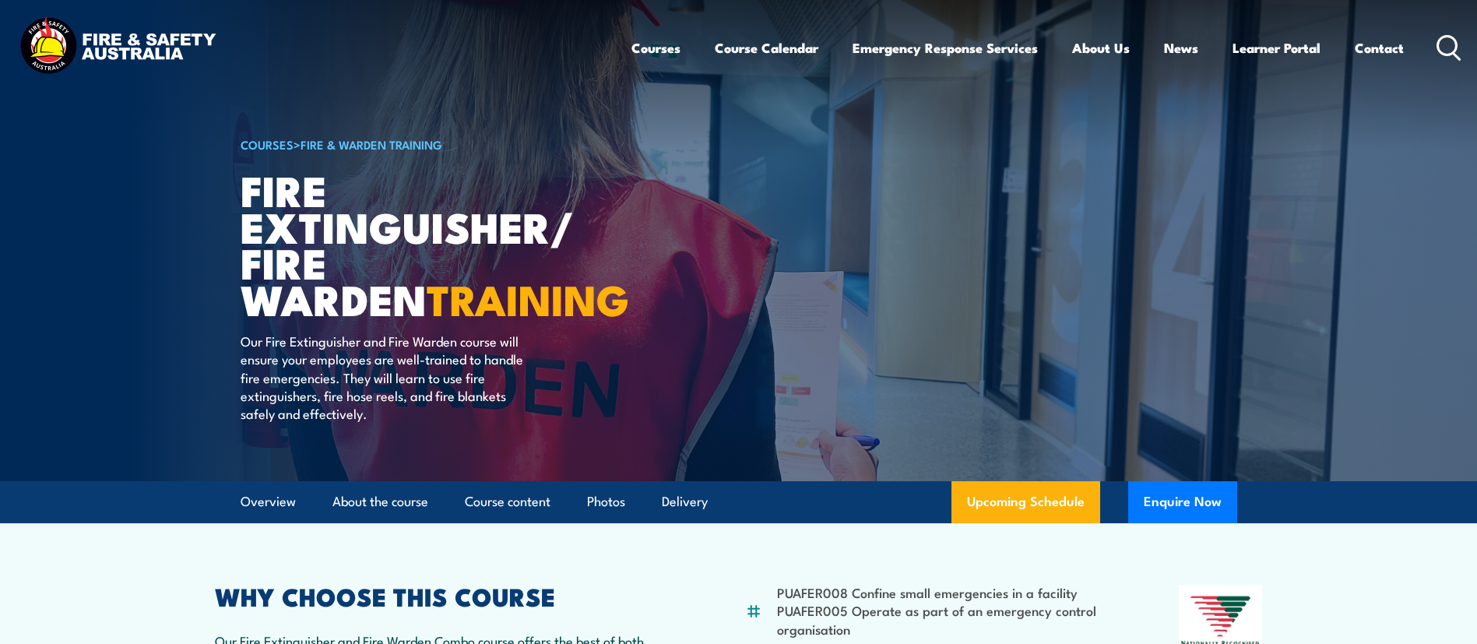  Describe the element at coordinates (267, 144) in the screenshot. I see `a: COURSES` at that location.